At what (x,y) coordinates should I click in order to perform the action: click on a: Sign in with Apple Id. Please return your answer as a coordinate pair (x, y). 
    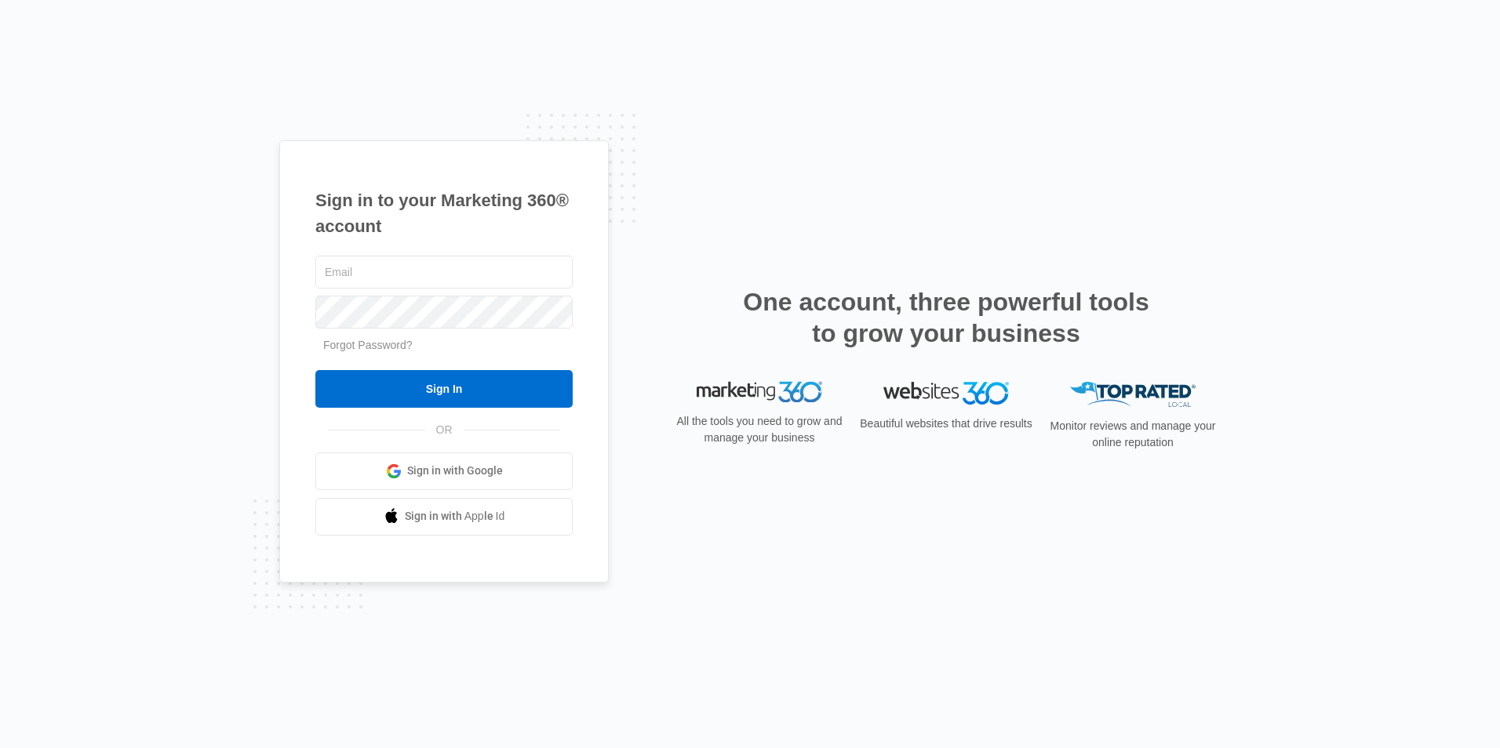
    Looking at the image, I should click on (444, 517).